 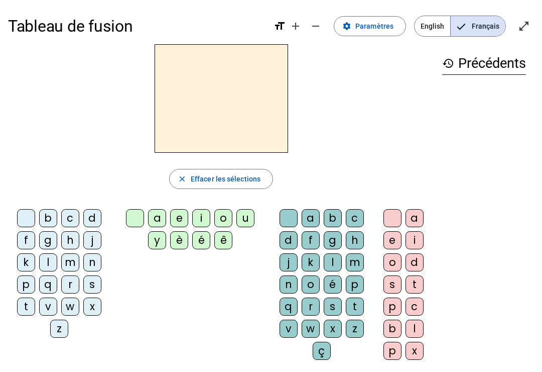 I want to click on h1: Tableau de fusion, so click(x=137, y=26).